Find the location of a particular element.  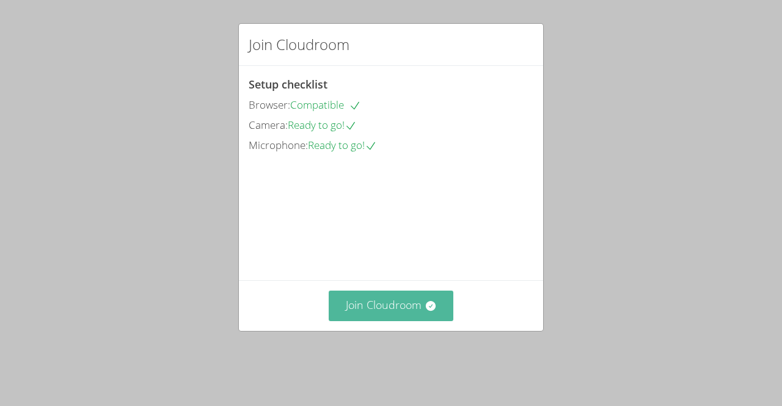

span: Microphone: is located at coordinates (278, 145).